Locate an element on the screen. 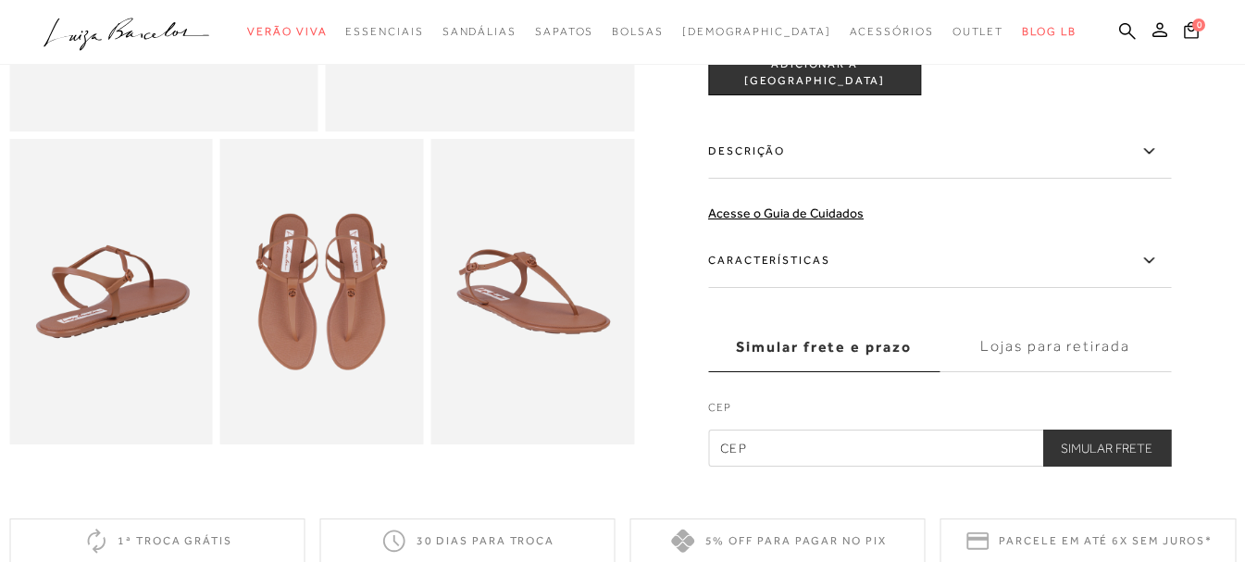 Image resolution: width=1245 pixels, height=562 pixels. label: Descrição is located at coordinates (940, 152).